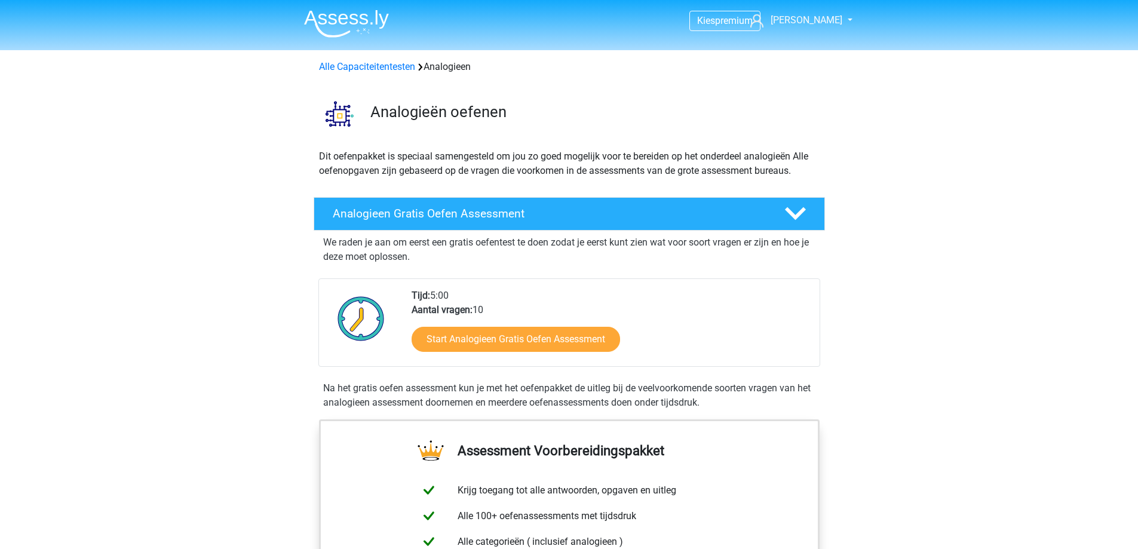  What do you see at coordinates (442, 310) in the screenshot?
I see `b: Aantal vragen:` at bounding box center [442, 310].